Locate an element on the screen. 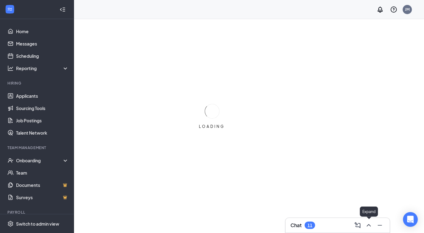 Image resolution: width=424 pixels, height=233 pixels. div: JM is located at coordinates (407, 9).